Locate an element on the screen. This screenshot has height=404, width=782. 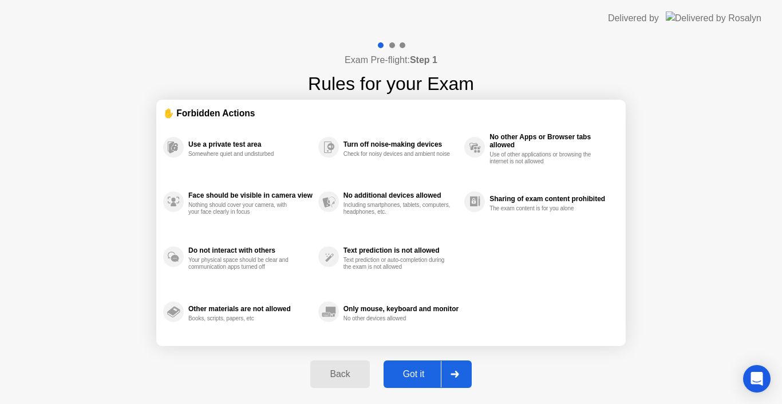
div: Delivered by is located at coordinates (634, 18).